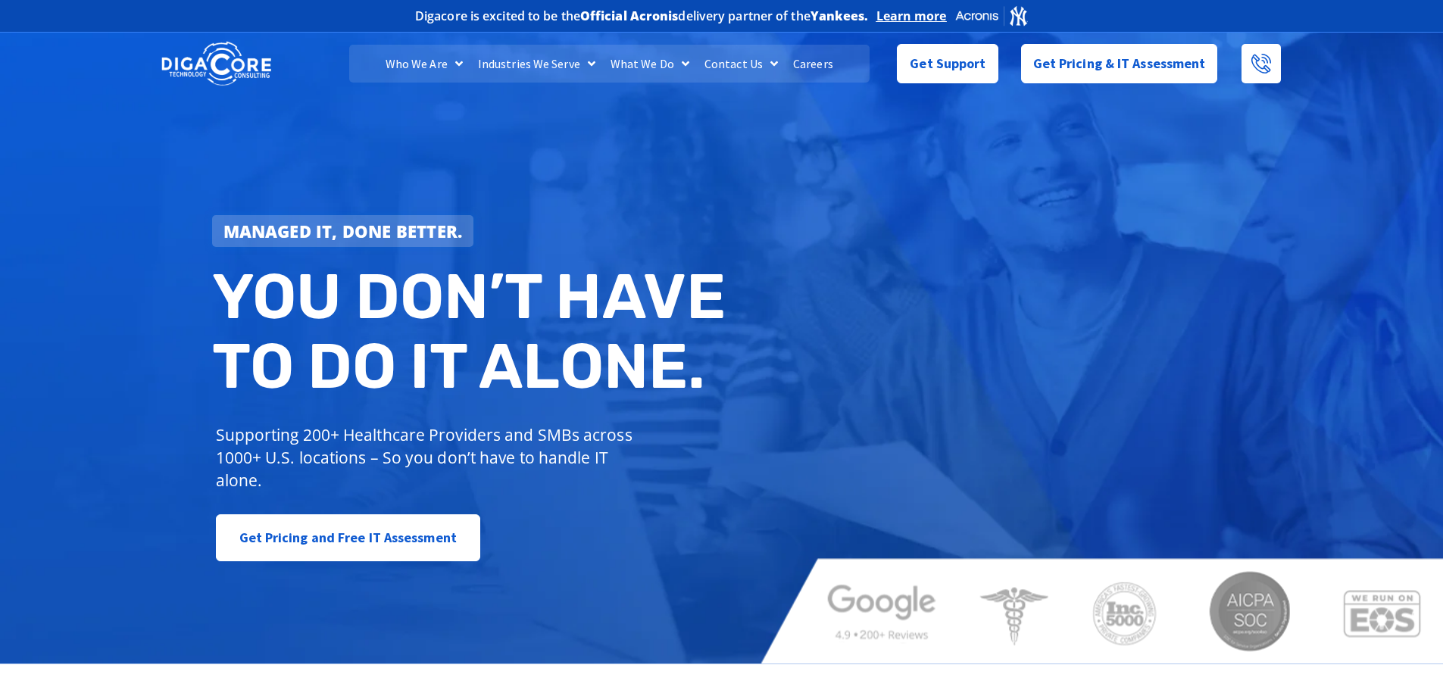  I want to click on a: Get Support, so click(947, 64).